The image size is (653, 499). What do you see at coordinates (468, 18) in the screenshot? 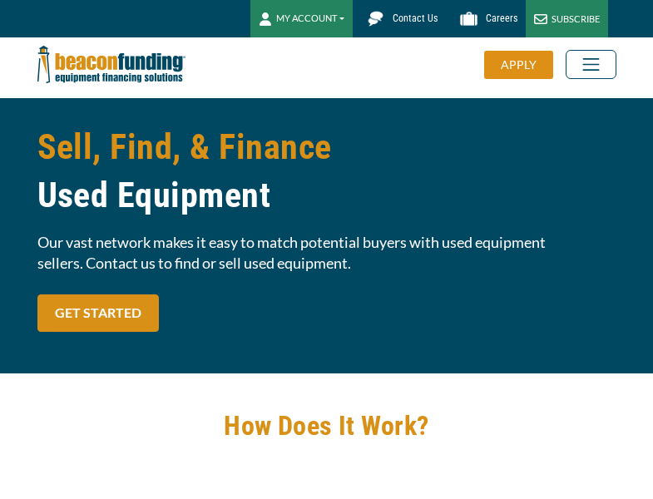
I see `img: Beacon Funding Careers` at bounding box center [468, 18].